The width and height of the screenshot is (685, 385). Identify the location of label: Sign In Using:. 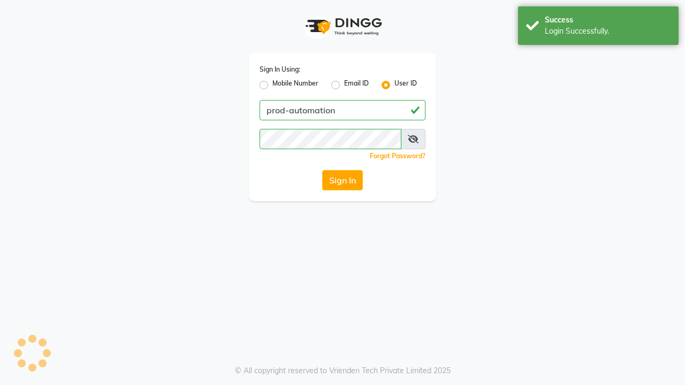
(280, 70).